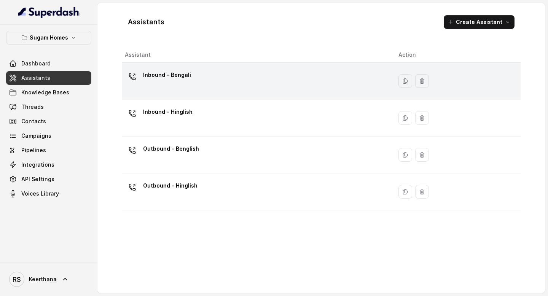  What do you see at coordinates (257, 55) in the screenshot?
I see `th: Assistant` at bounding box center [257, 55].